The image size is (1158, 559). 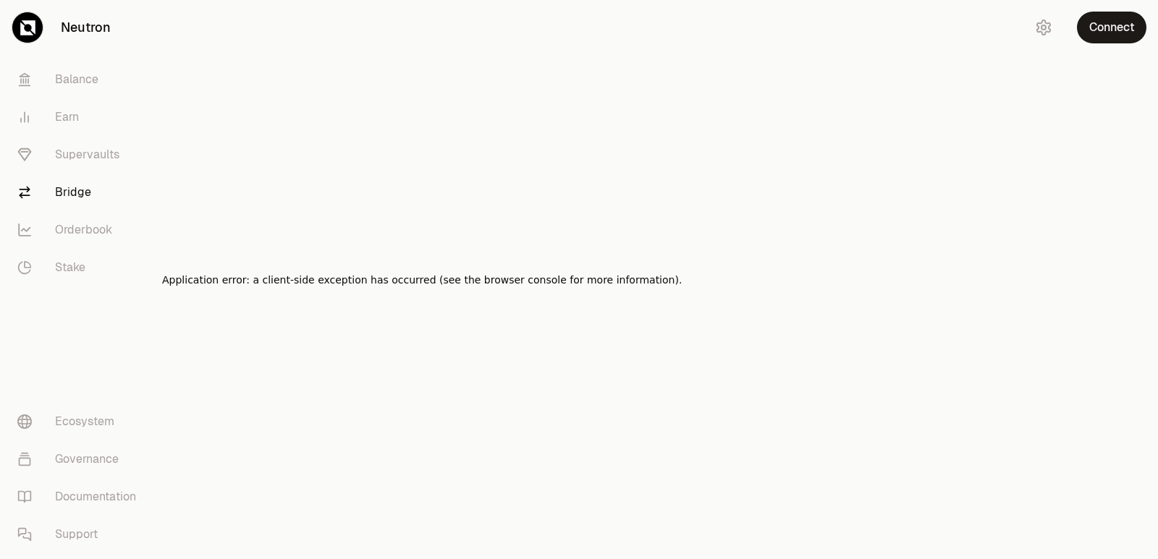 What do you see at coordinates (422, 280) in the screenshot?
I see `h2: Application error: a client-side exception has occurred (see the browser console for more informa...` at bounding box center [422, 280].